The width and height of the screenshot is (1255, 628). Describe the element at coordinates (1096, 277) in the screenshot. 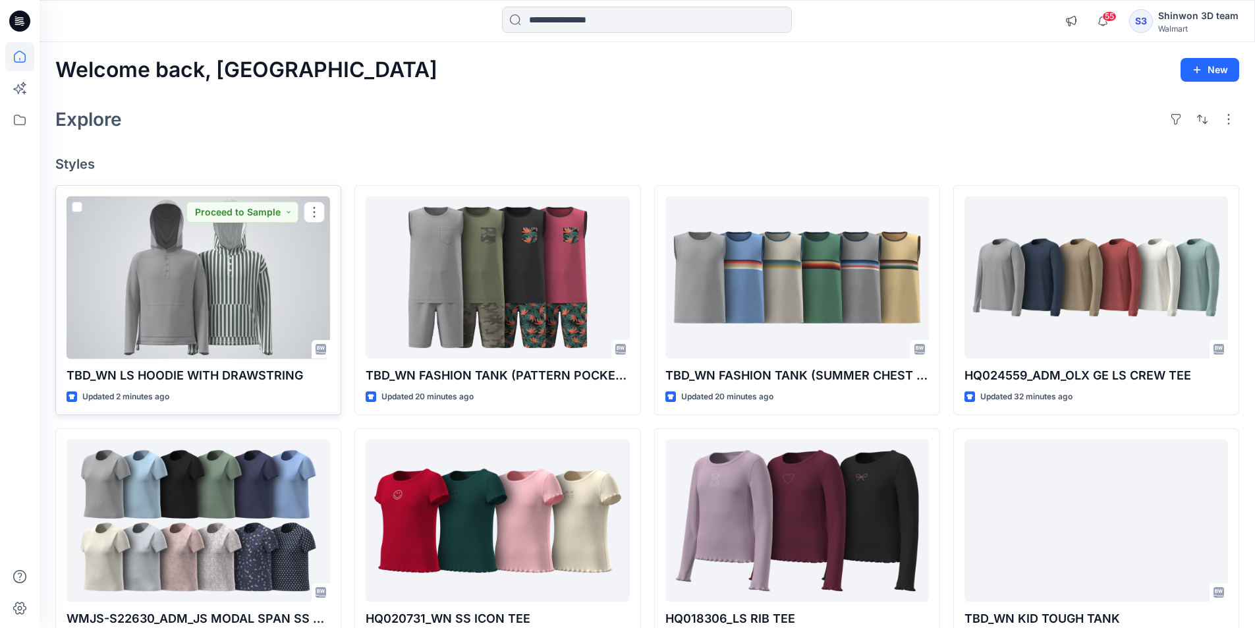

I see `a: HQ024559_ADM_OLX GE LS CREW TEE` at that location.